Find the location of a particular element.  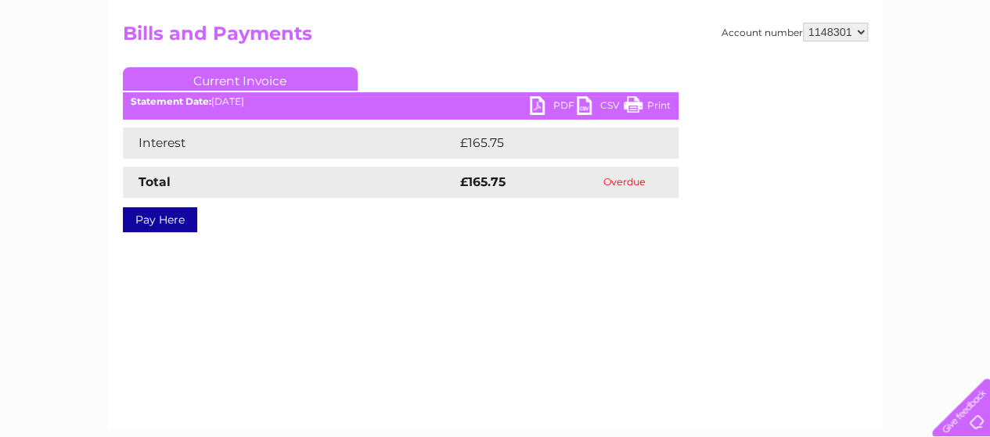

a: Pay Here is located at coordinates (160, 220).